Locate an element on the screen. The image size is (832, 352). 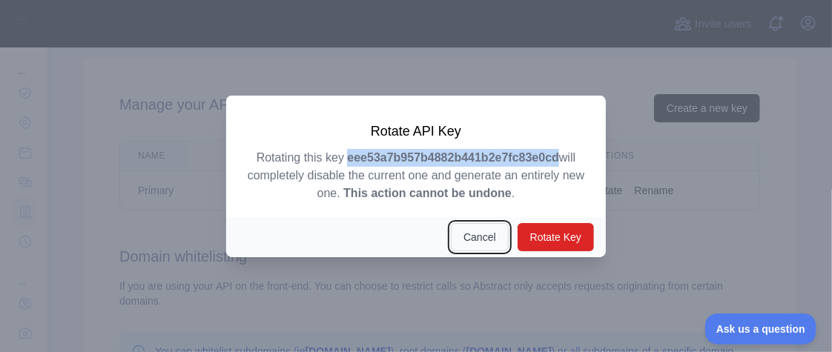
strong: This action cannot be undone is located at coordinates (427, 193).